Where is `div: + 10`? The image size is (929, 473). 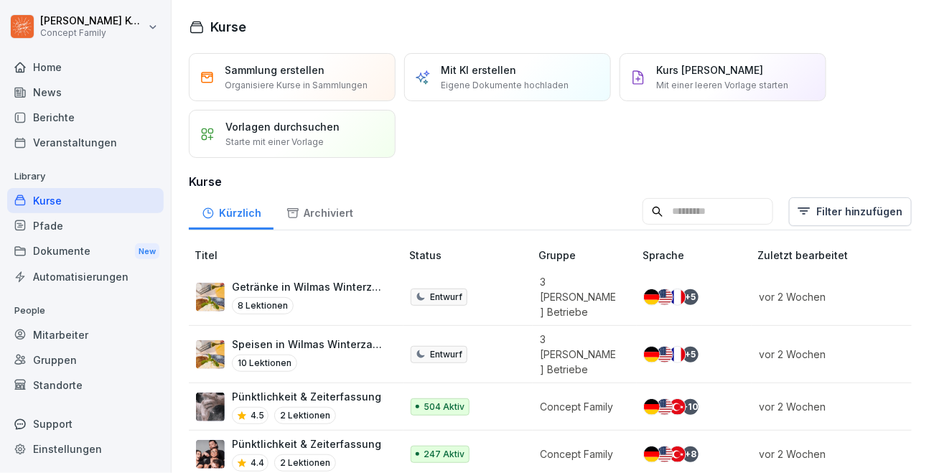 div: + 10 is located at coordinates (691, 407).